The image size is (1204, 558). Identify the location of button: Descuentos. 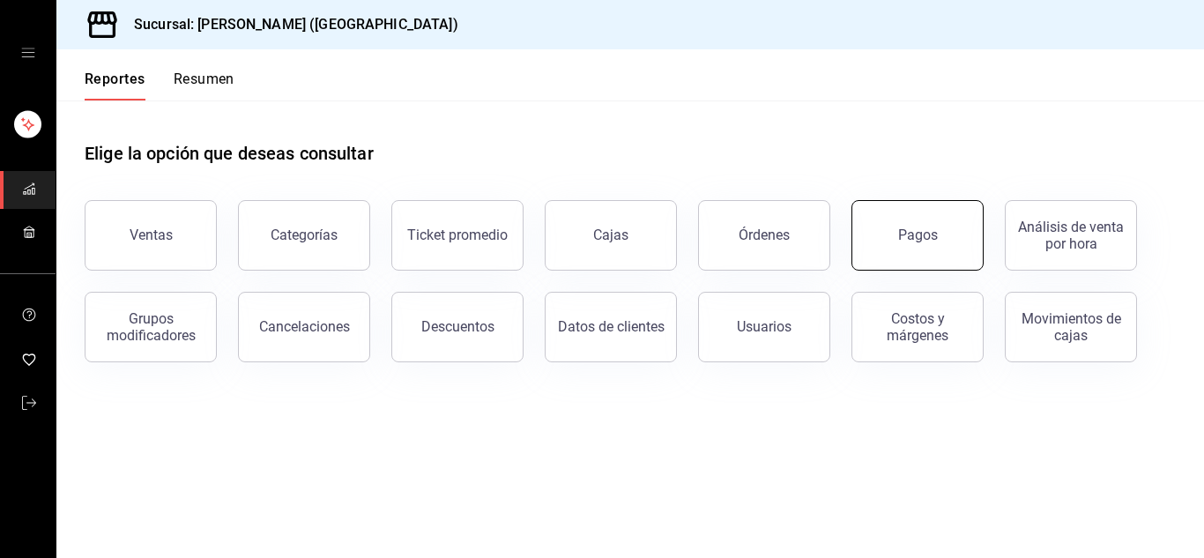
(458, 327).